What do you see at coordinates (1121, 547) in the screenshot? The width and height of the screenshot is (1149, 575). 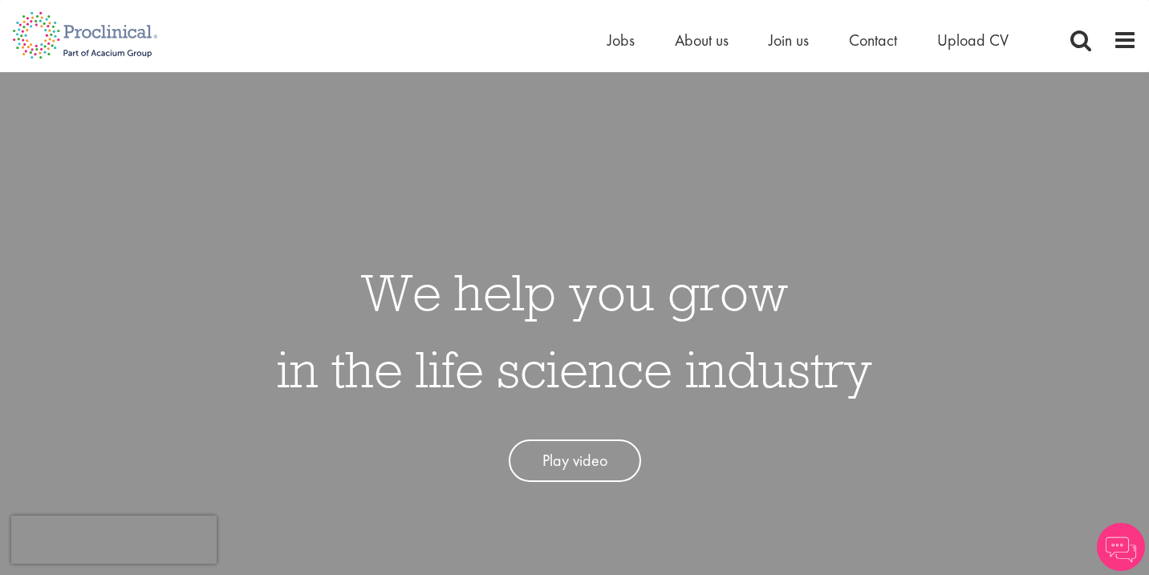 I see `img: Chatbot` at bounding box center [1121, 547].